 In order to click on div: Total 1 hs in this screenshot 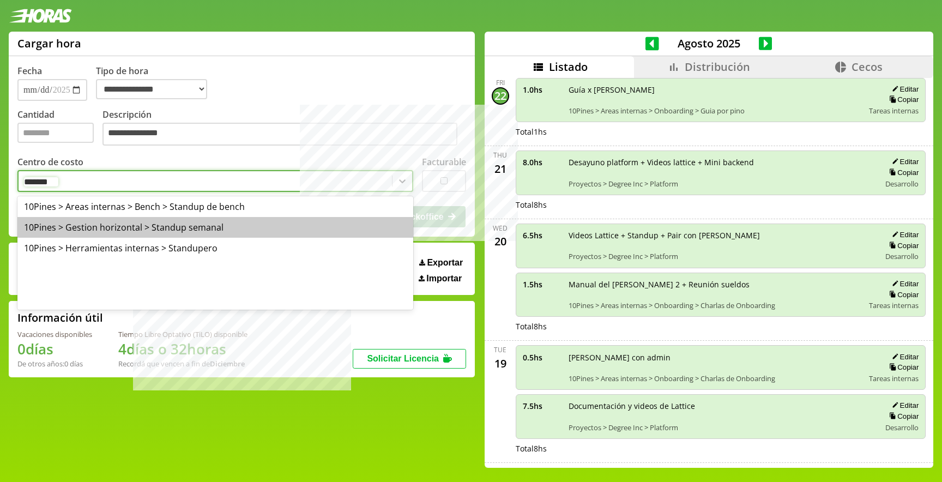, I will do `click(721, 131)`.